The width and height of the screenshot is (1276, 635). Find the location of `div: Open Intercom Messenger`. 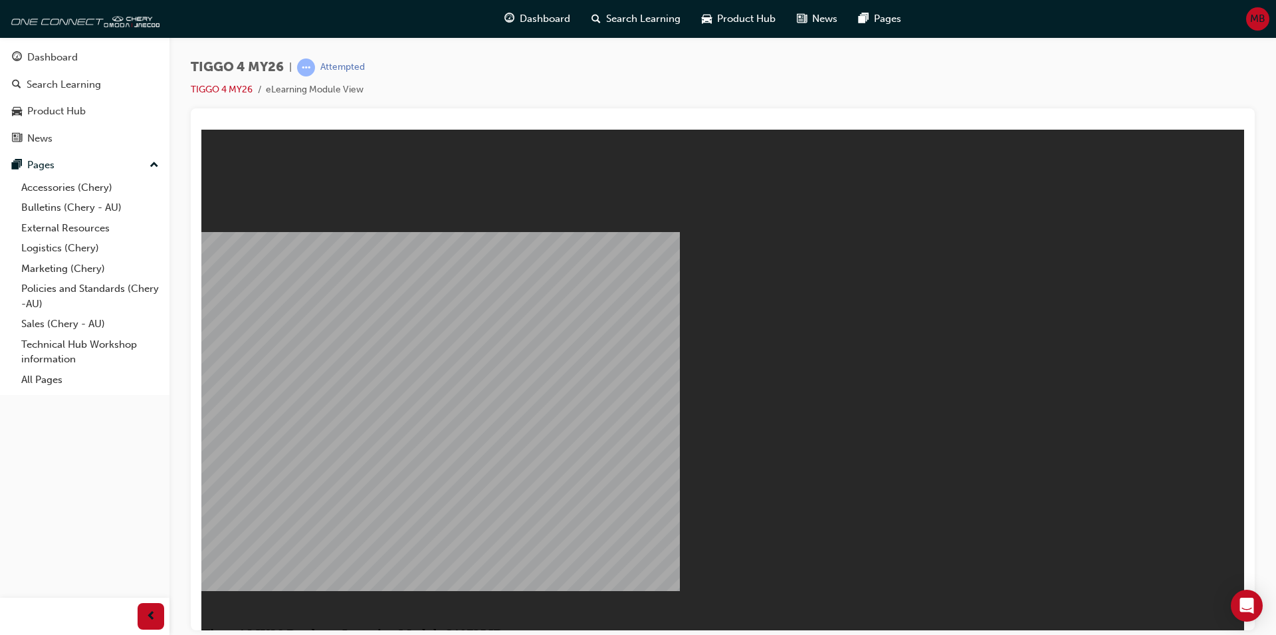

div: Open Intercom Messenger is located at coordinates (1247, 606).